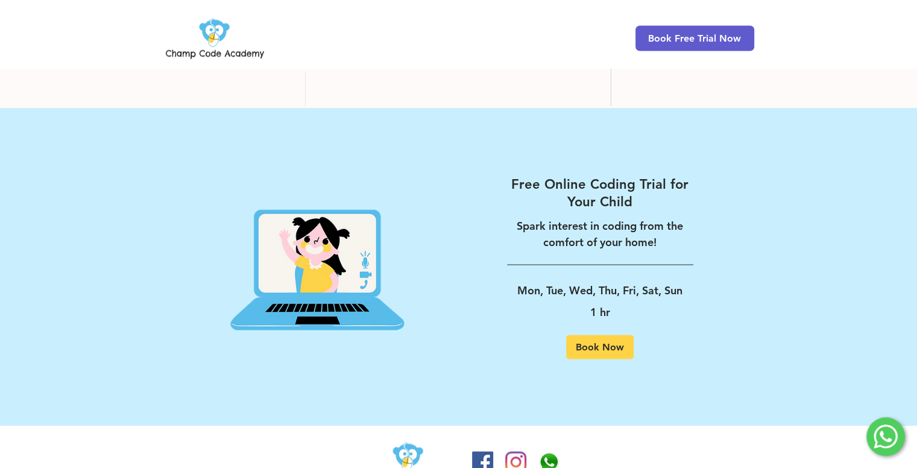  Describe the element at coordinates (600, 347) in the screenshot. I see `span: Book Now` at that location.